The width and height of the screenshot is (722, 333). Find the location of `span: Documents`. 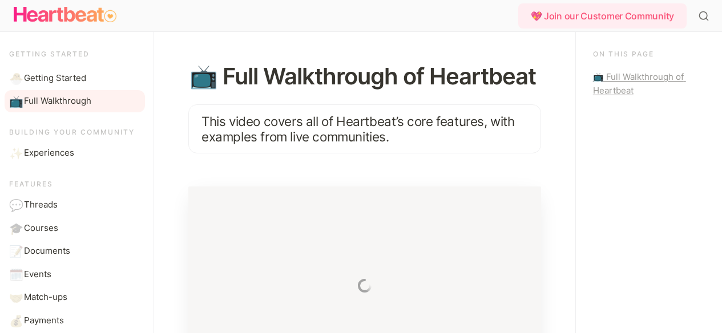

span: Documents is located at coordinates (47, 251).